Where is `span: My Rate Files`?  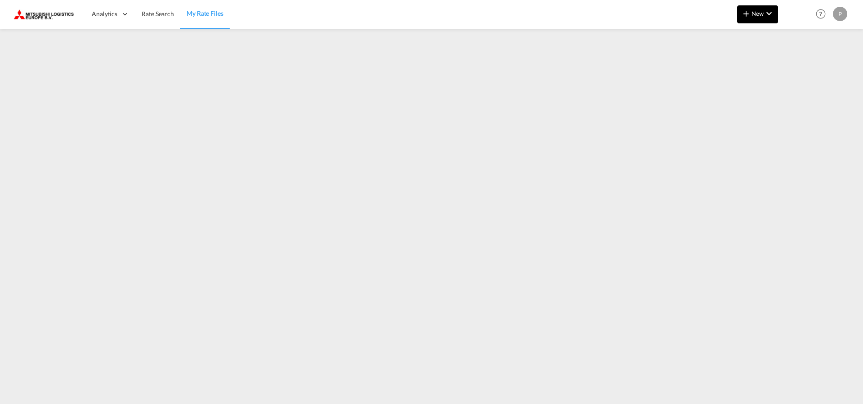 span: My Rate Files is located at coordinates (205, 13).